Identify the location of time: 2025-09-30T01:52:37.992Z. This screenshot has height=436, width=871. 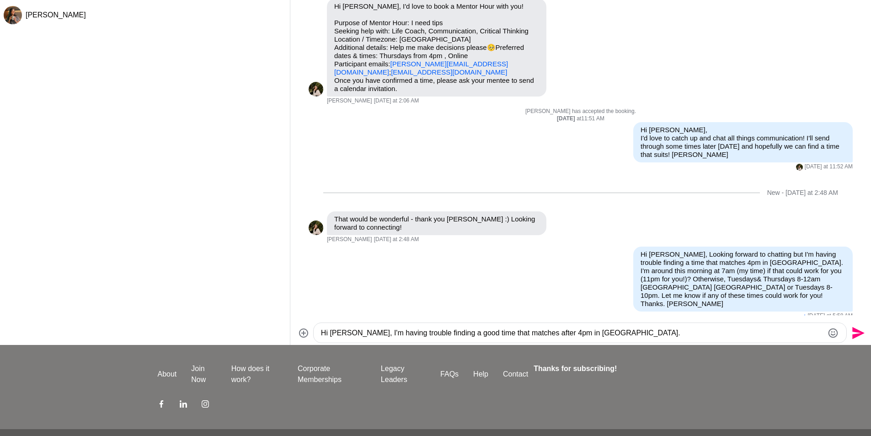
(828, 167).